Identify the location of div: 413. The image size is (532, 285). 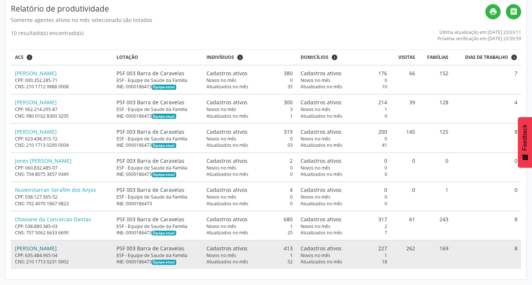
(250, 249).